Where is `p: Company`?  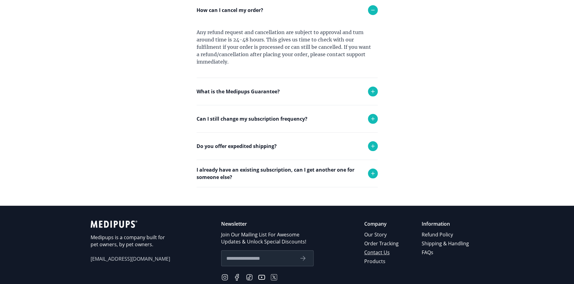 p: Company is located at coordinates (382, 224).